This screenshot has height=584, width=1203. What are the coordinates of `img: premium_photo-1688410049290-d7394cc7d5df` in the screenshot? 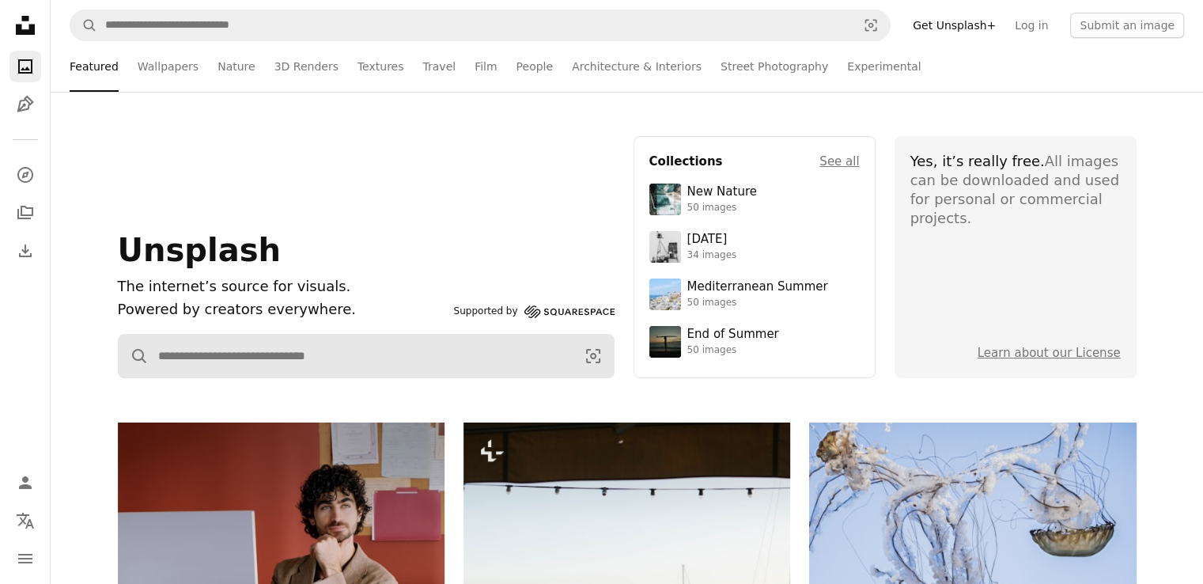 It's located at (665, 294).